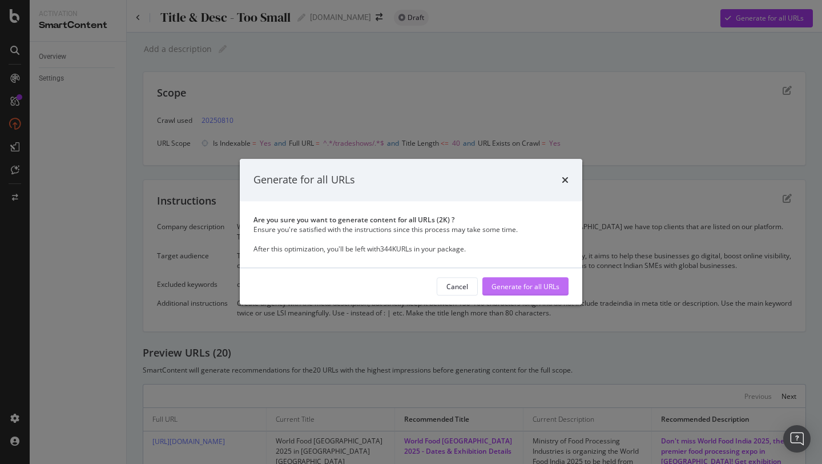  I want to click on div: After this optimization, you'll be left with 344K URLs in your package., so click(411, 248).